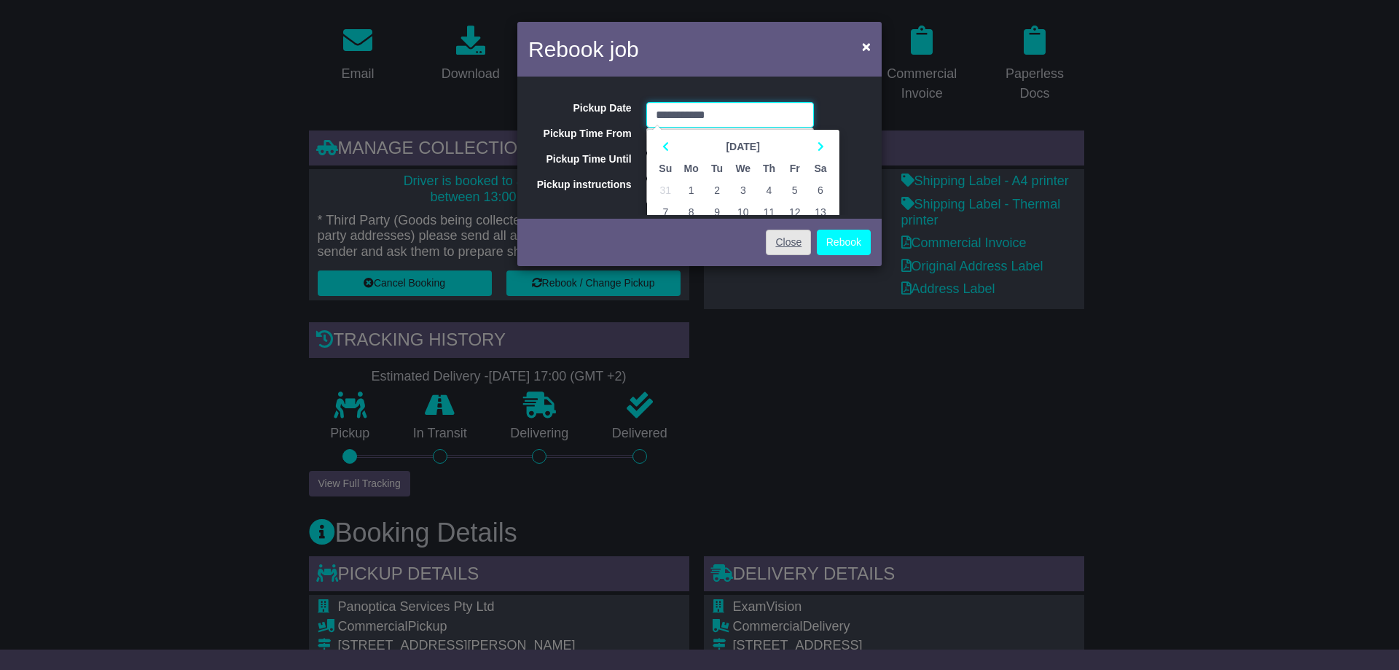 This screenshot has height=670, width=1399. Describe the element at coordinates (769, 212) in the screenshot. I see `td: 11` at that location.